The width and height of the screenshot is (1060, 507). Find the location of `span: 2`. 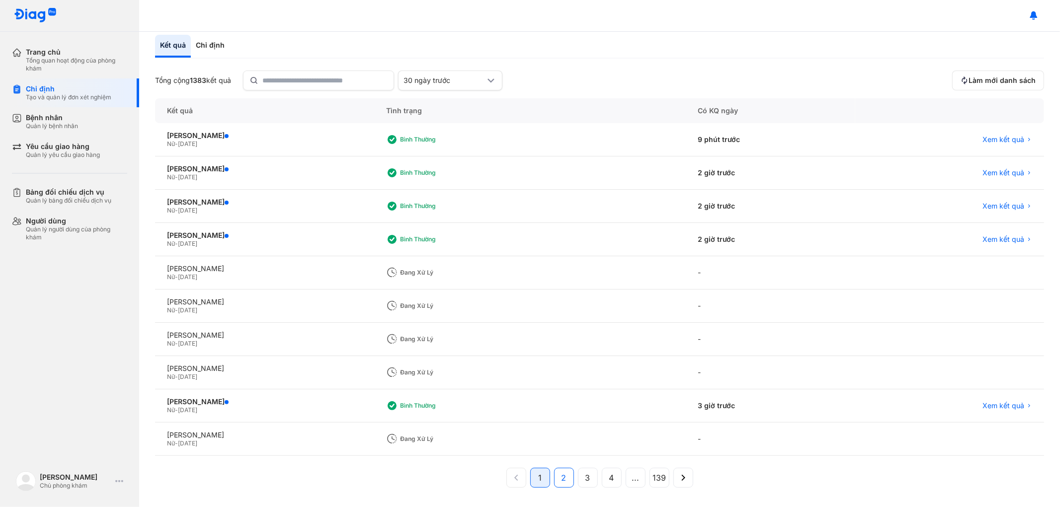

span: 2 is located at coordinates (564, 478).